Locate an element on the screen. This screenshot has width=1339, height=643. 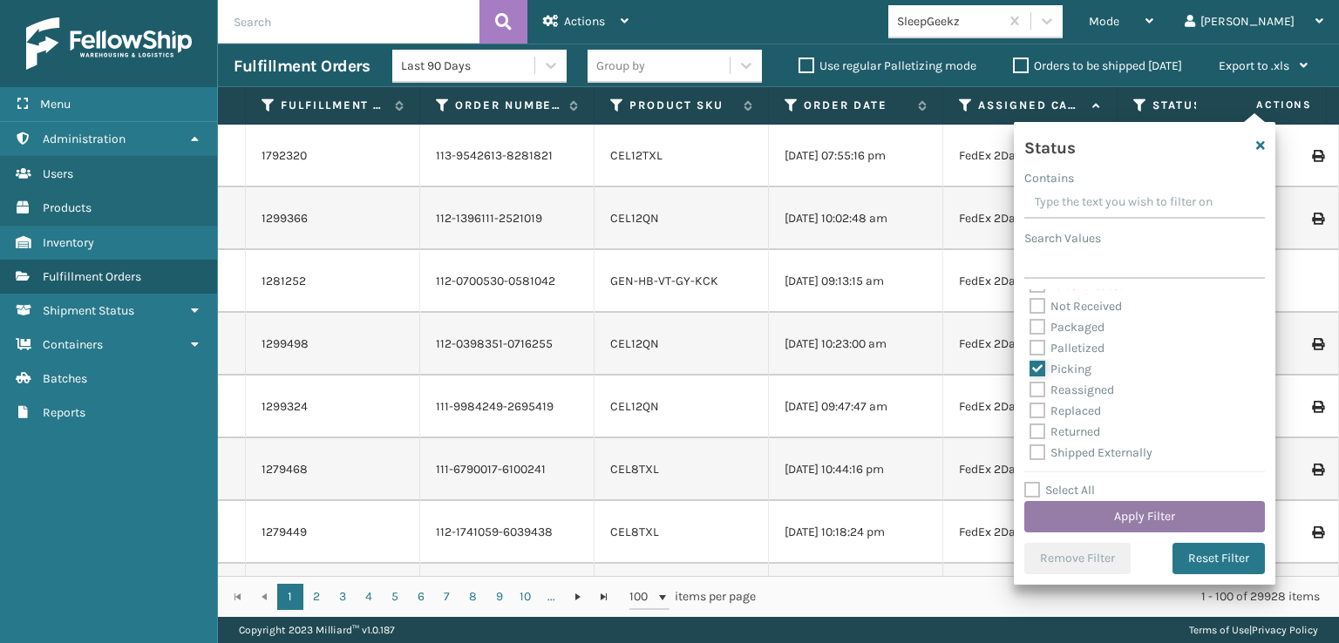
h4: Status is located at coordinates (1050, 146).